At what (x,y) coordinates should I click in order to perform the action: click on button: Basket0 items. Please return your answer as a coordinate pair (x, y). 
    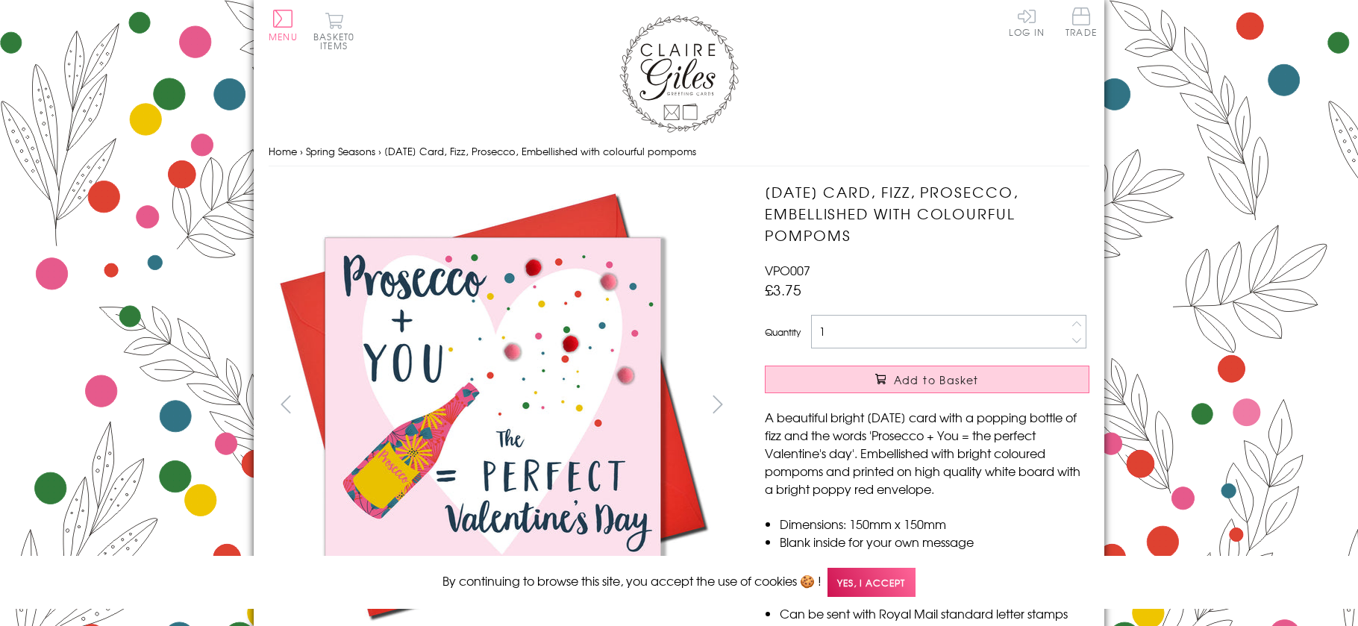
    Looking at the image, I should click on (334, 31).